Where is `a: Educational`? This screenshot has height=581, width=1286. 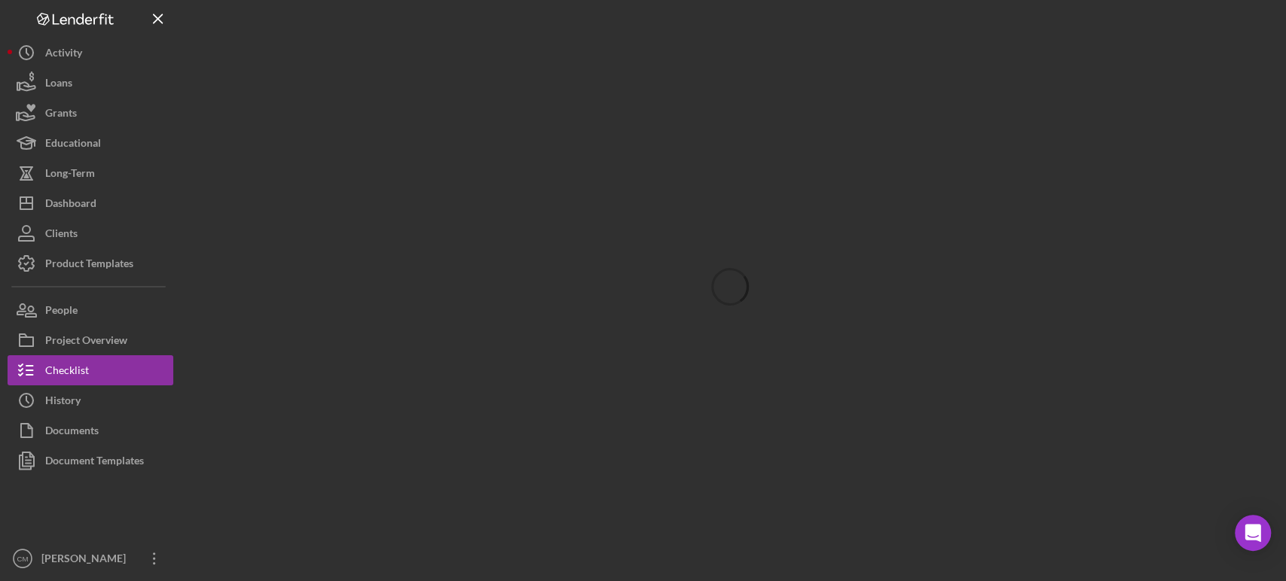 a: Educational is located at coordinates (90, 143).